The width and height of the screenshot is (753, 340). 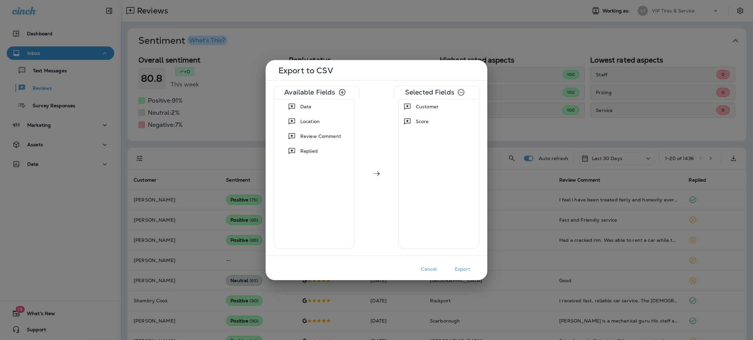 What do you see at coordinates (422, 121) in the screenshot?
I see `span: Score` at bounding box center [422, 121].